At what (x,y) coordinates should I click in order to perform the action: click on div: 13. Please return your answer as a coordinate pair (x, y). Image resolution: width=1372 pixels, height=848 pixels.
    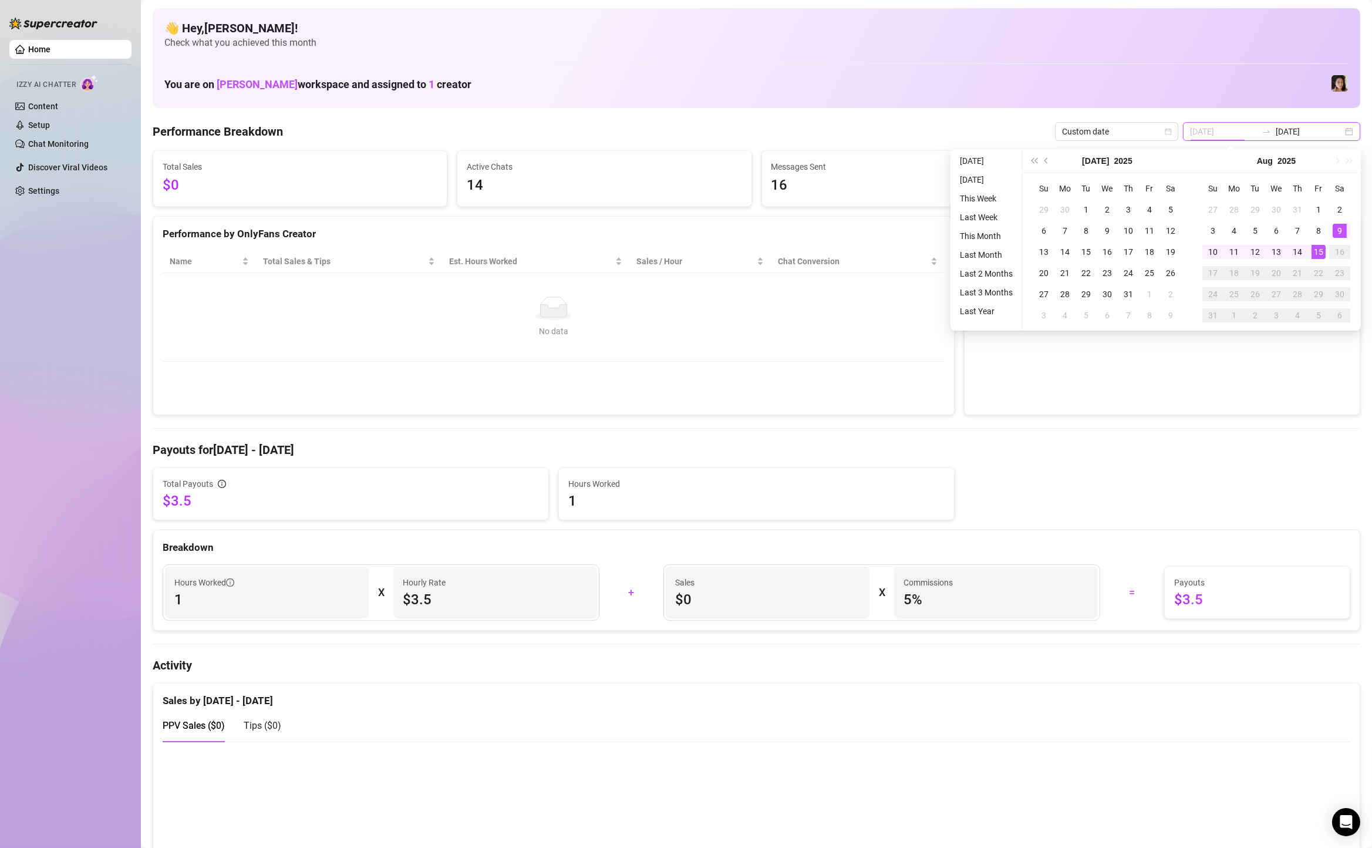
    Looking at the image, I should click on (1044, 252).